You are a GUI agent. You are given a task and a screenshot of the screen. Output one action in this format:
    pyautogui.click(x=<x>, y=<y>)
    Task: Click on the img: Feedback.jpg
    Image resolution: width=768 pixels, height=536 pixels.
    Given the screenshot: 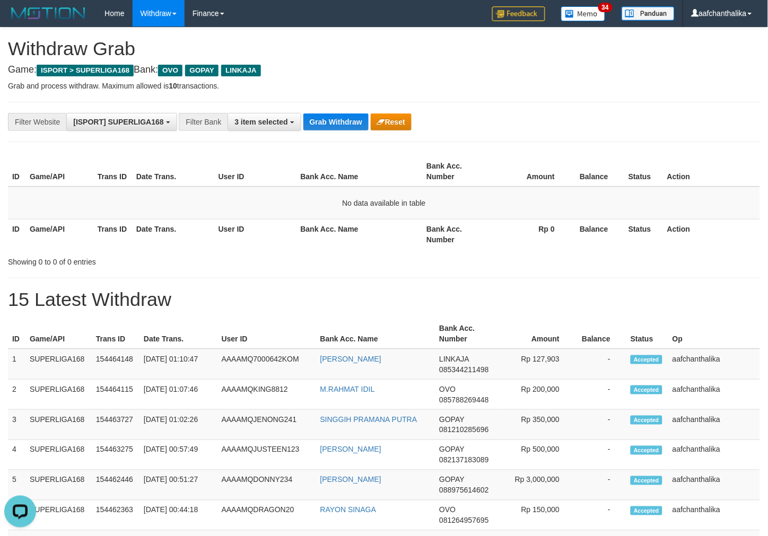 What is the action you would take?
    pyautogui.click(x=519, y=14)
    